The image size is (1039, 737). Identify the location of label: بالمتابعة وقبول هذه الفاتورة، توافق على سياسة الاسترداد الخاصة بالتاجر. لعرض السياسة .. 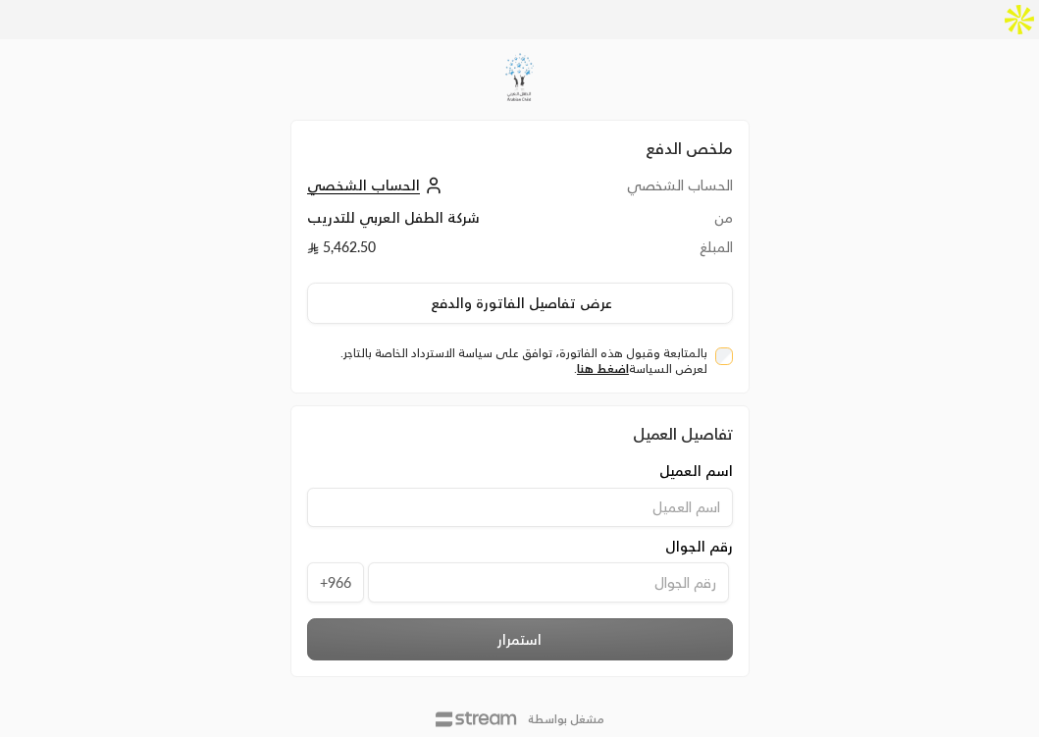
(511, 361).